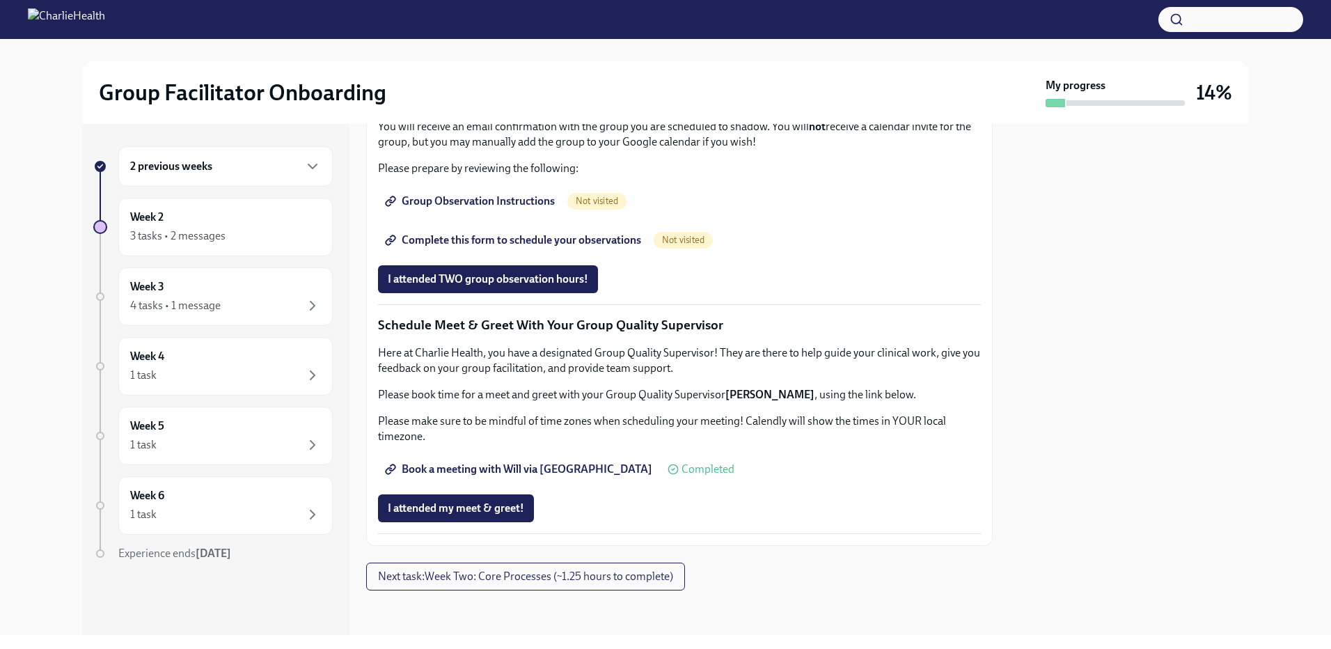 The image size is (1331, 649). Describe the element at coordinates (514, 240) in the screenshot. I see `span: Complete this form to schedule your observations` at that location.